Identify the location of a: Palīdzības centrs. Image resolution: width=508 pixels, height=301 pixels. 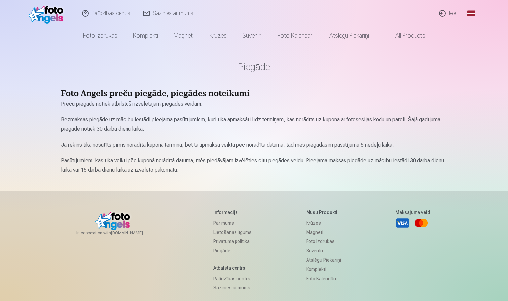
(233, 278).